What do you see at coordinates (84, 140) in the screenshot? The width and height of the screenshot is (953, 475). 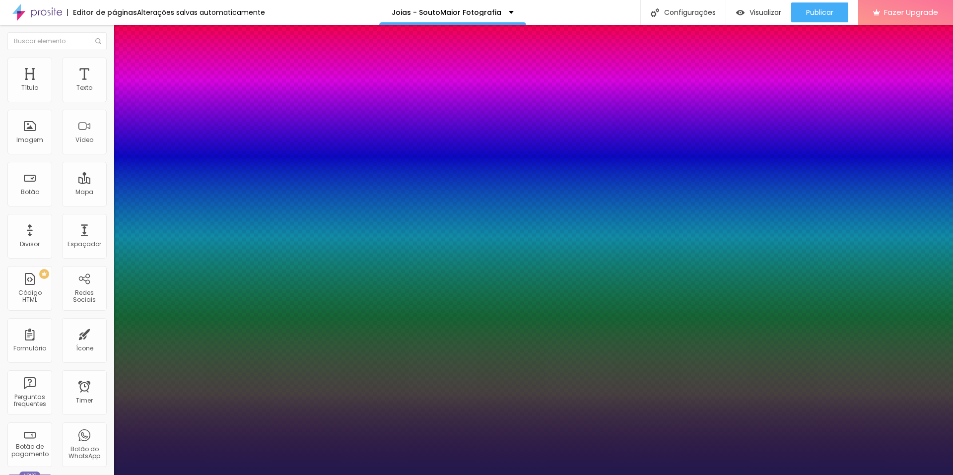 I see `div: Vídeo` at bounding box center [84, 140].